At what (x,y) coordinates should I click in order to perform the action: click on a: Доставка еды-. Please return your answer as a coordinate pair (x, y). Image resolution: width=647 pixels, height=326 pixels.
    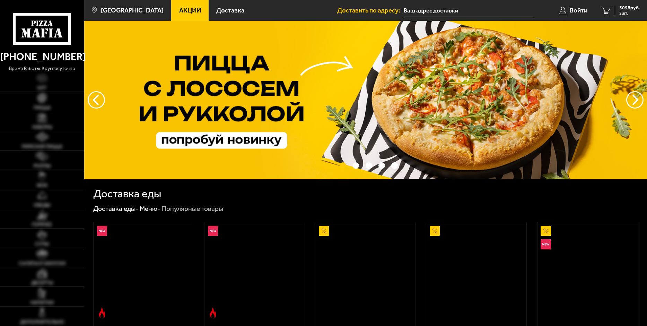
    Looking at the image, I should click on (116, 208).